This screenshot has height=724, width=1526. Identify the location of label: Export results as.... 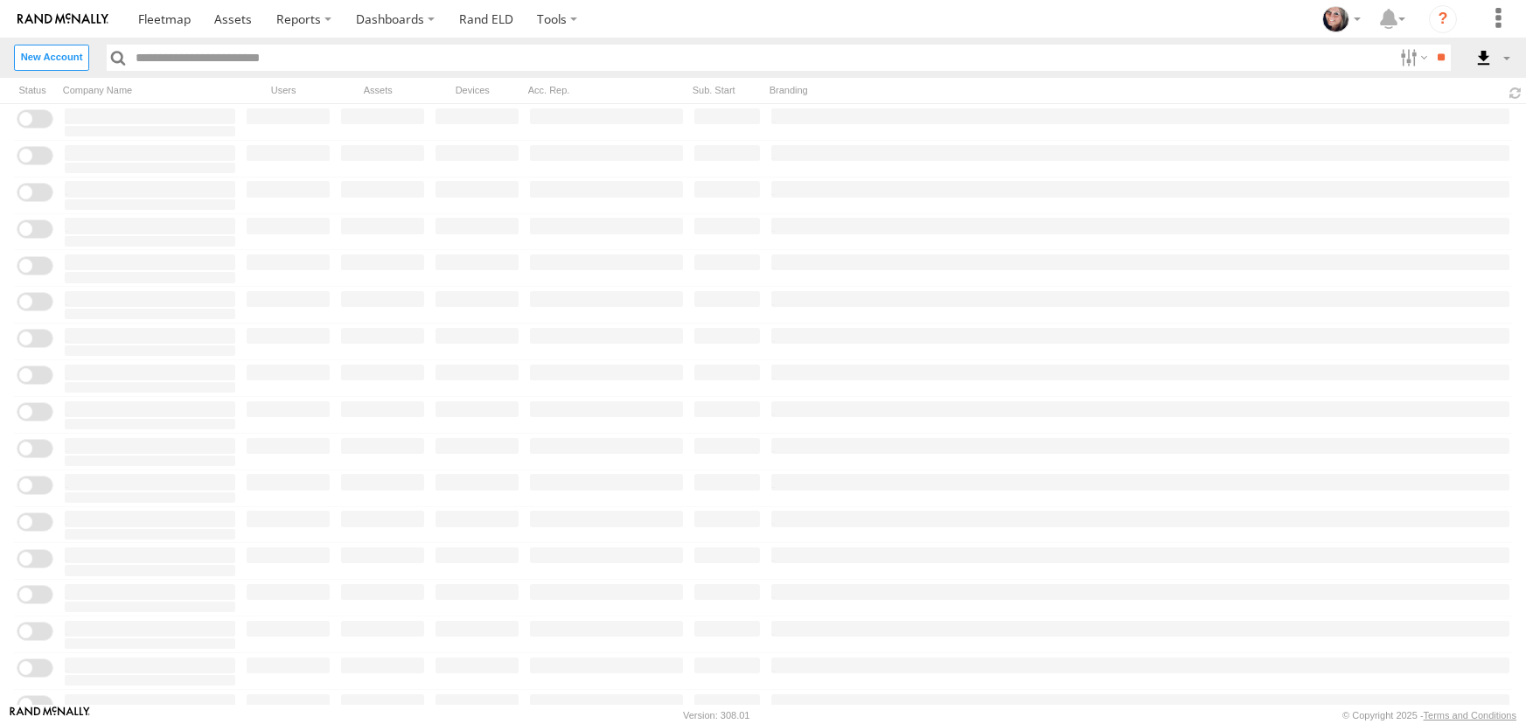
(1488, 57).